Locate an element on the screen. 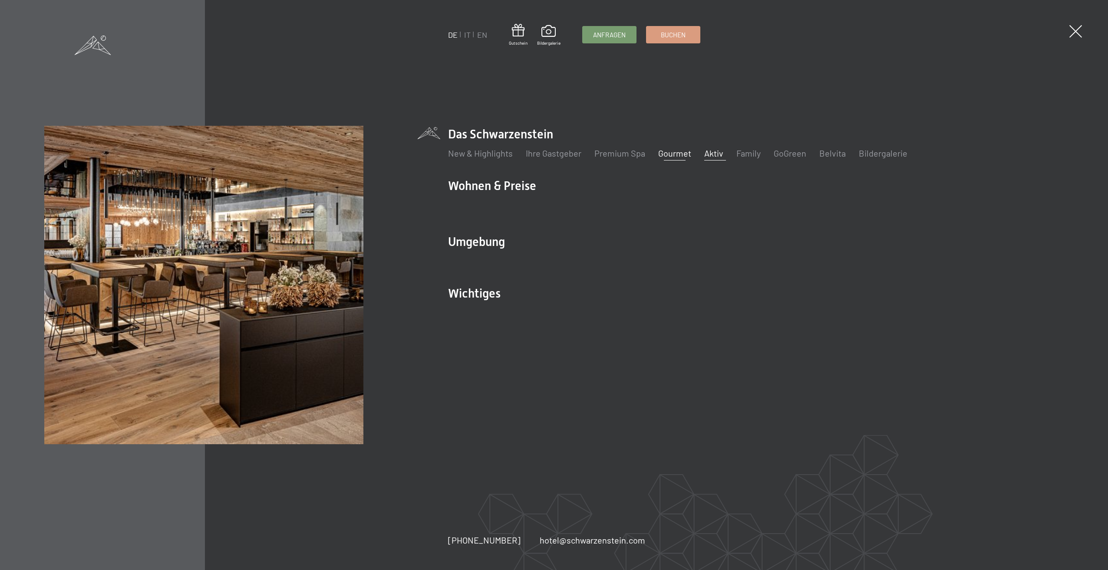  span: Bildergalerie is located at coordinates (549, 43).